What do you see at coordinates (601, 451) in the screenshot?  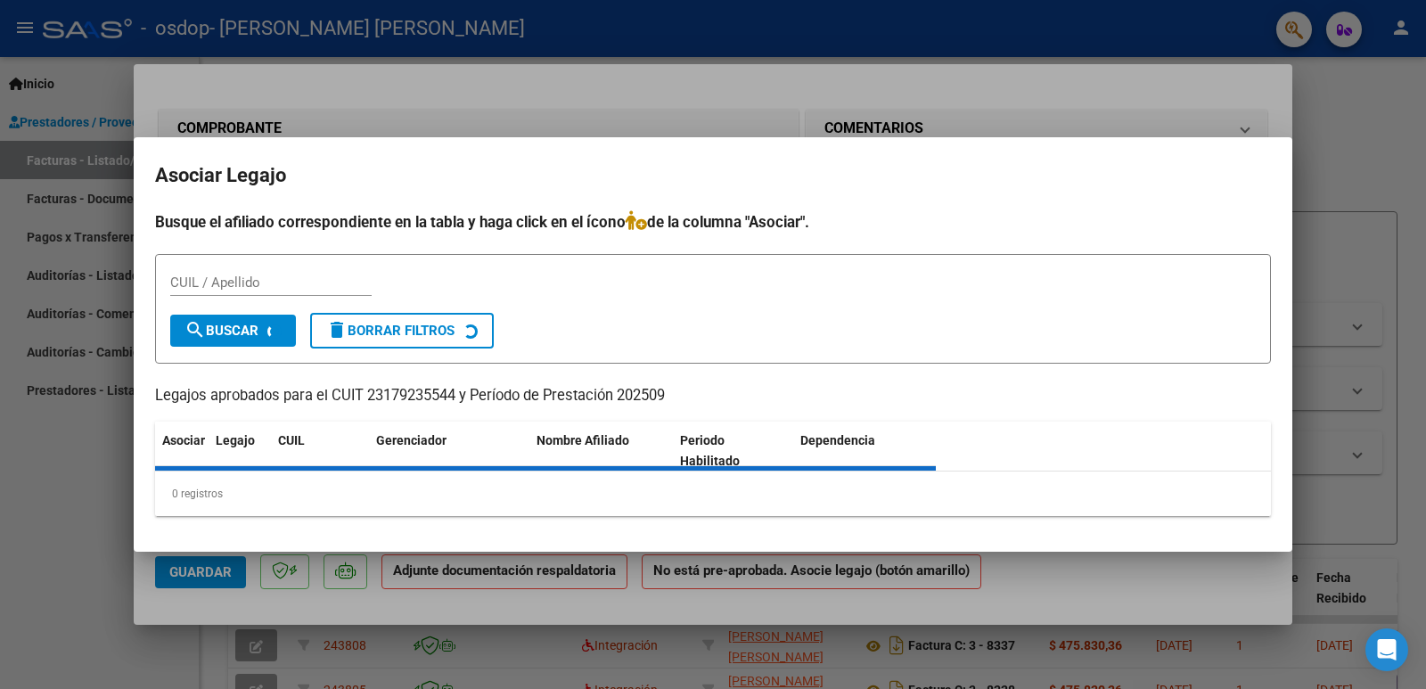 I see `datatable-header-cell: Nombre Afiliado` at bounding box center [601, 451].